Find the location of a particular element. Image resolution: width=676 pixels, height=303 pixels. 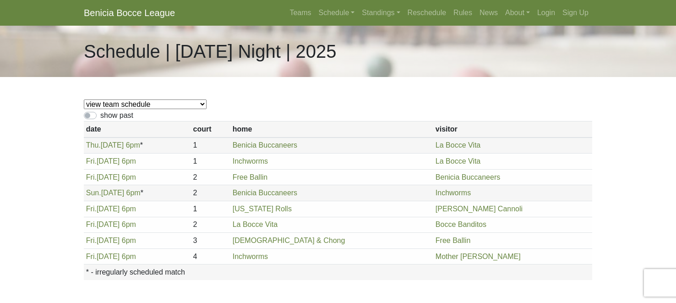

th: * - irregularly scheduled match is located at coordinates (338, 272).